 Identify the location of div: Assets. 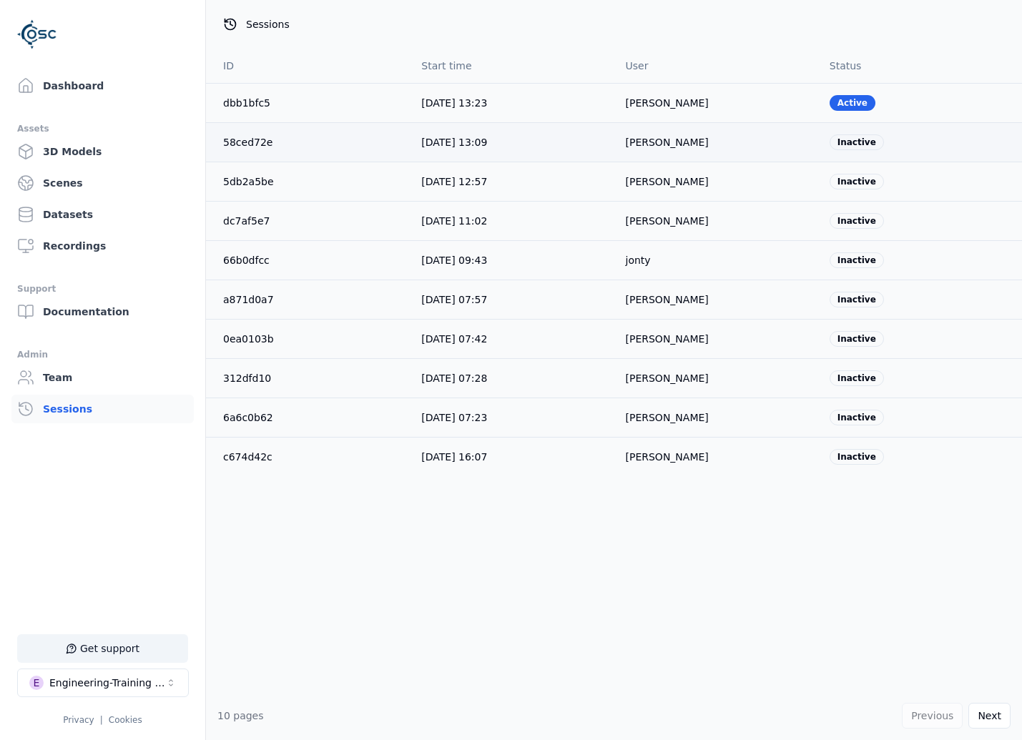
(102, 129).